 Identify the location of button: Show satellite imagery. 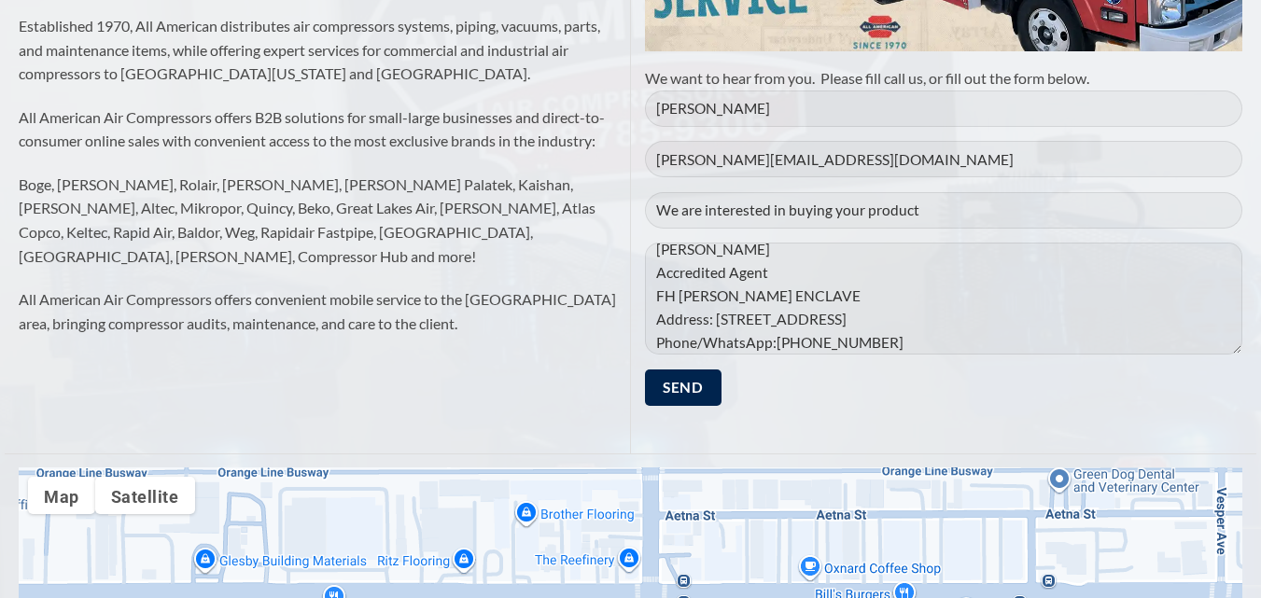
(145, 496).